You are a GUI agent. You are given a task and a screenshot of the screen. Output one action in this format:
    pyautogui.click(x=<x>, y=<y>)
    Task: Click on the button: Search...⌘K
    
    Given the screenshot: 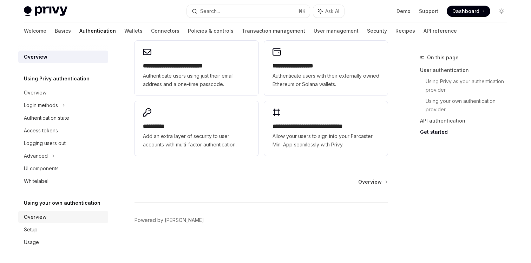 What is the action you would take?
    pyautogui.click(x=248, y=11)
    